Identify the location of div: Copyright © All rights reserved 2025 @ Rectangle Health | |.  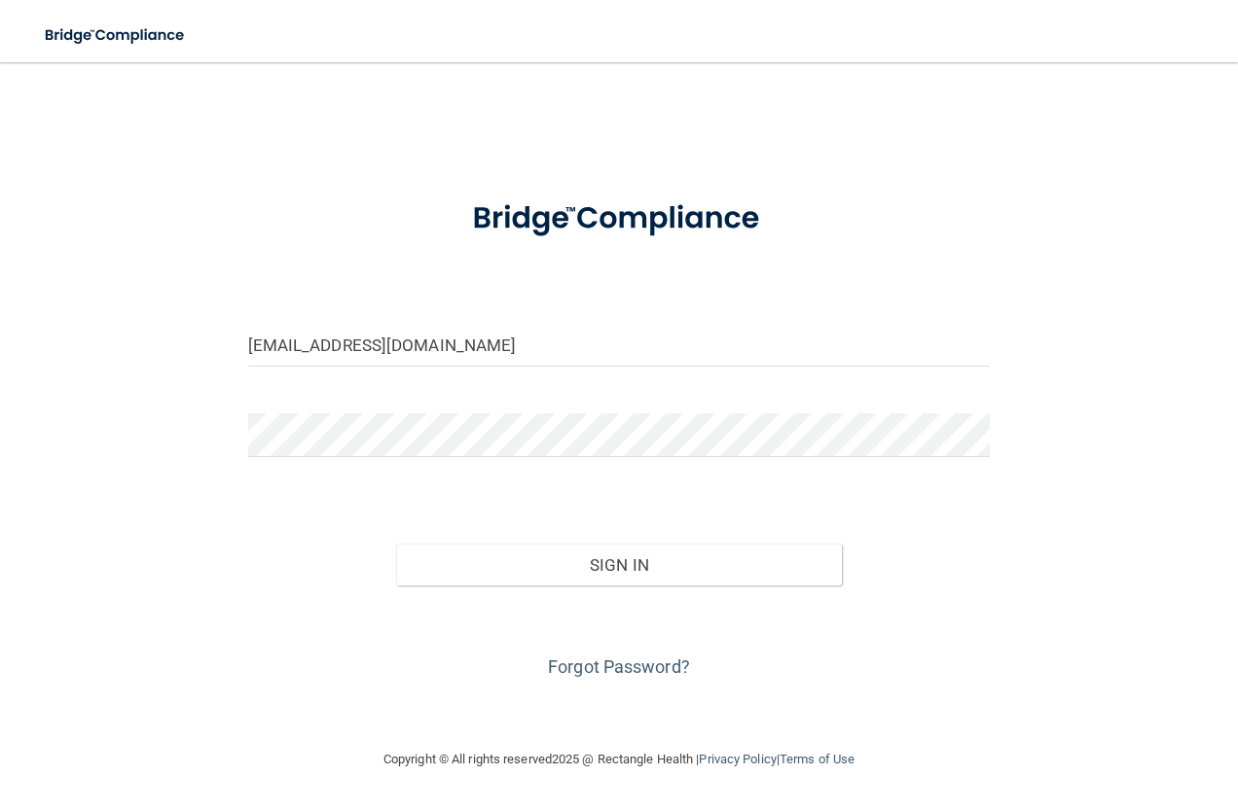
(619, 760).